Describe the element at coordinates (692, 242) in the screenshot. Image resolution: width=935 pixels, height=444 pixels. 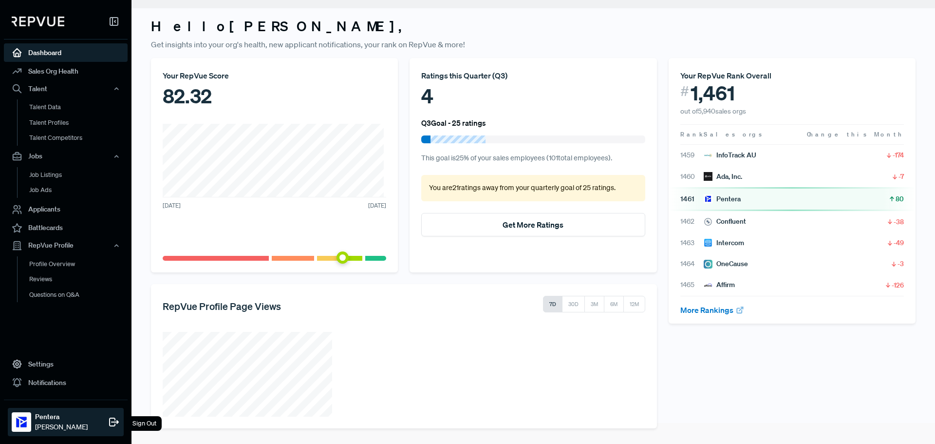
I see `span: 1463` at that location.